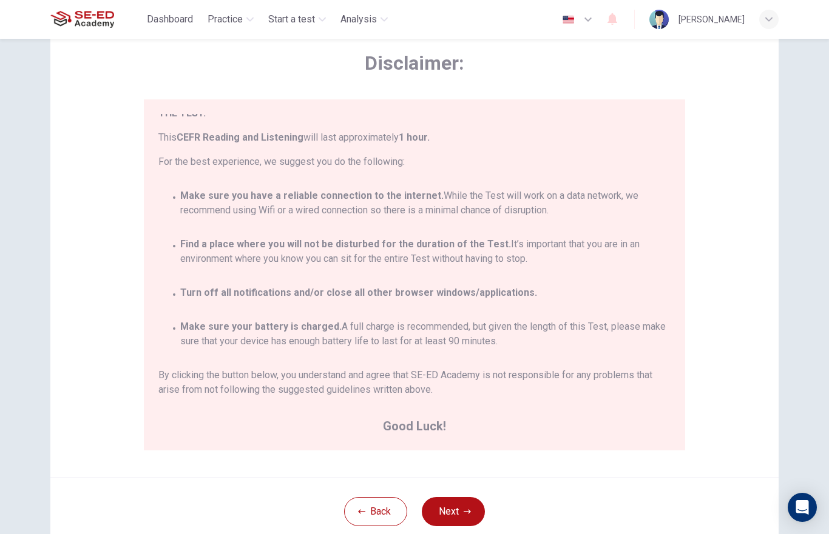 This screenshot has height=534, width=829. I want to click on span: Good Luck!, so click(414, 426).